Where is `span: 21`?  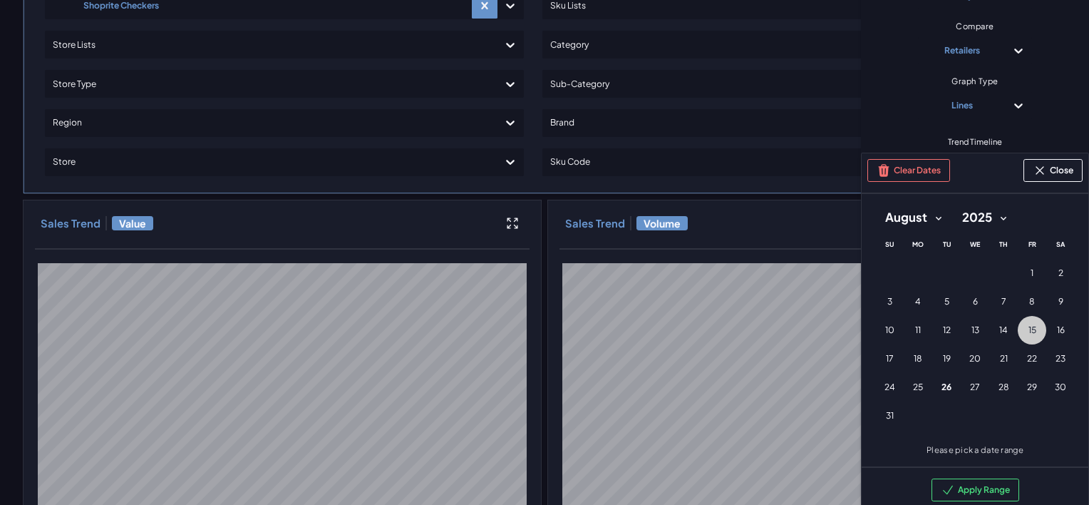
span: 21 is located at coordinates (1003, 358).